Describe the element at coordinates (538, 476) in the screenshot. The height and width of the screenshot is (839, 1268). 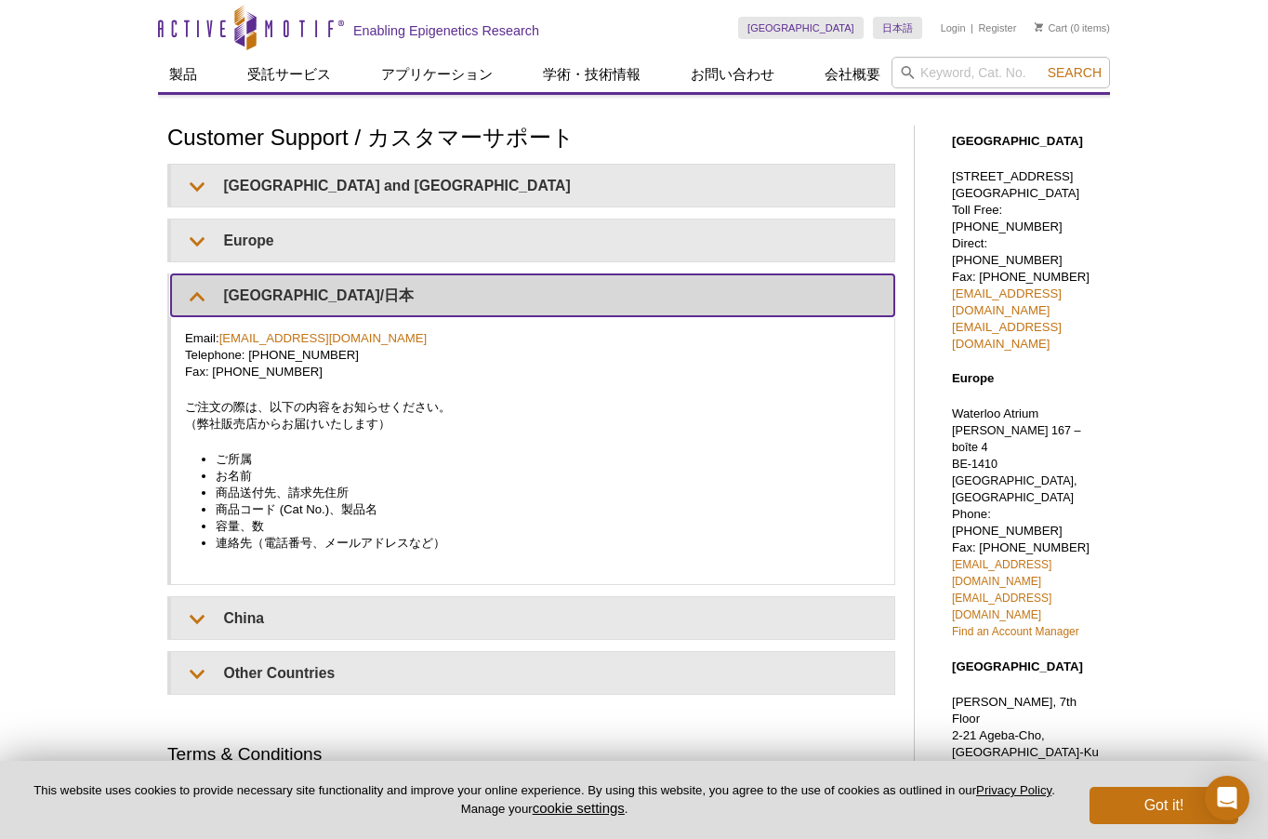
I see `li: お名前` at that location.